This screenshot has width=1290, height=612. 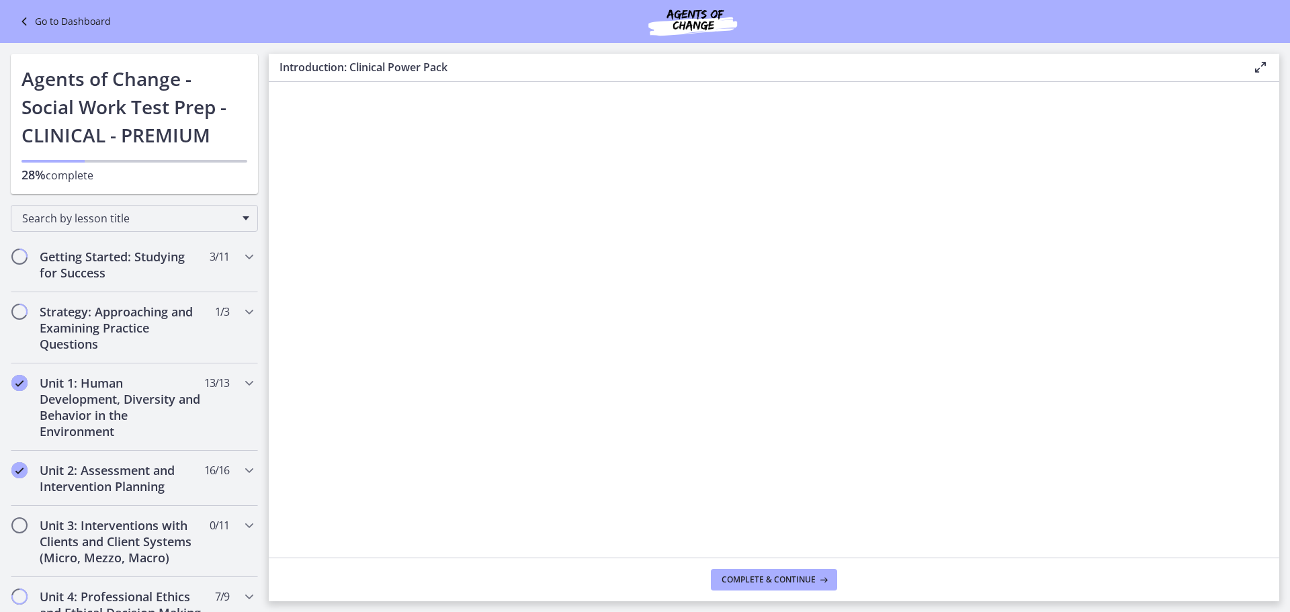 What do you see at coordinates (134, 175) in the screenshot?
I see `p: complete` at bounding box center [134, 175].